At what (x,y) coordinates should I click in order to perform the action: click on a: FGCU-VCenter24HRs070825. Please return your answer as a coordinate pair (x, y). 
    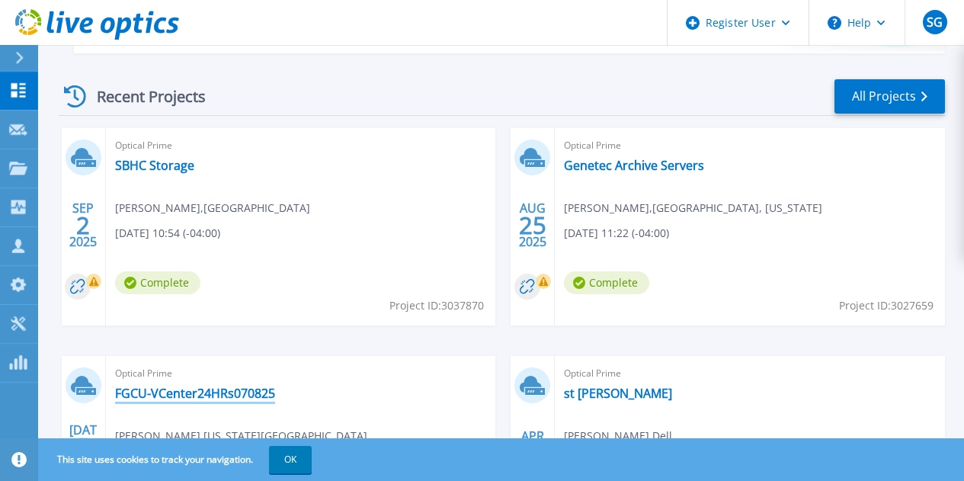
    Looking at the image, I should click on (195, 393).